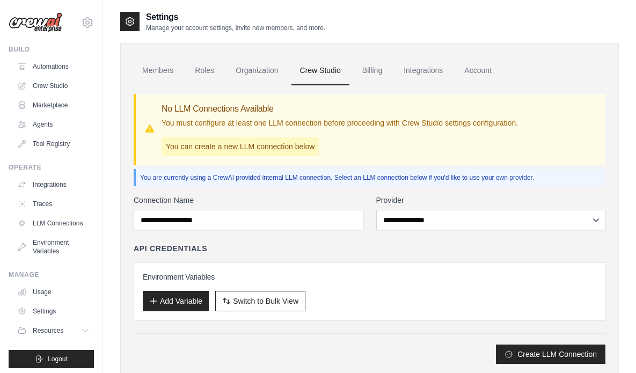 Image resolution: width=636 pixels, height=373 pixels. I want to click on span: Resources, so click(48, 331).